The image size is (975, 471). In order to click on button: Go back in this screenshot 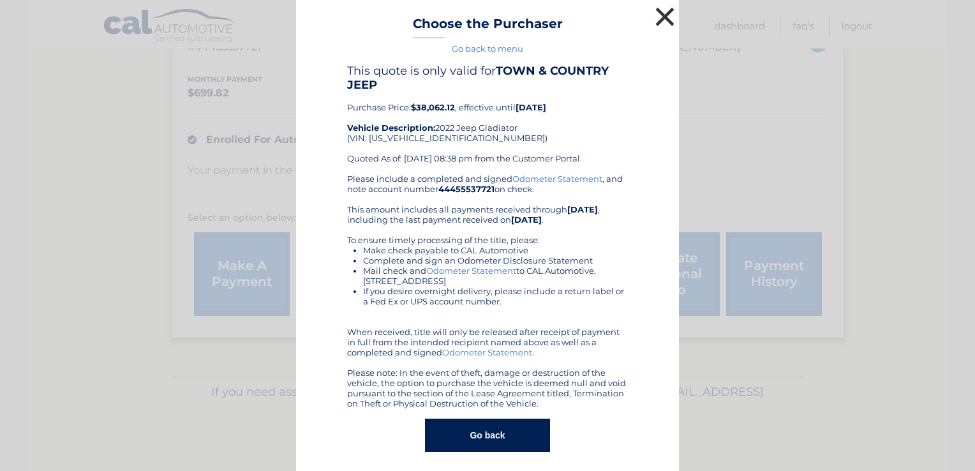, I will do `click(487, 435)`.